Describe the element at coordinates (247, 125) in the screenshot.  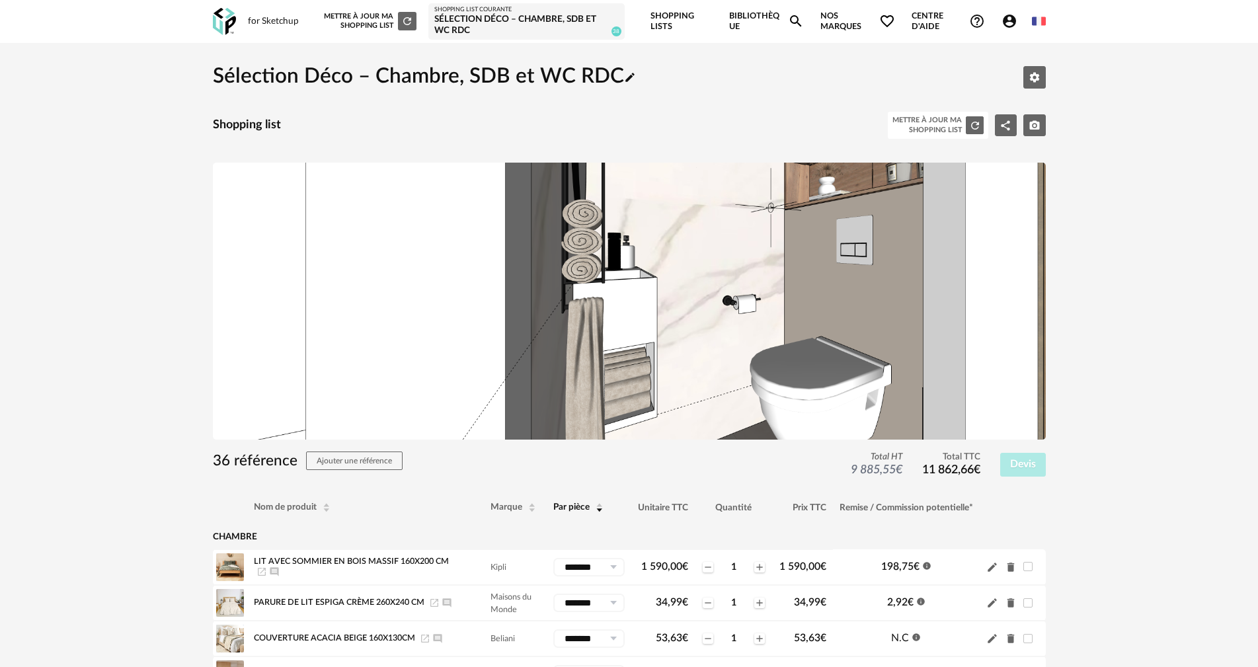
I see `h4: Shopping list` at that location.